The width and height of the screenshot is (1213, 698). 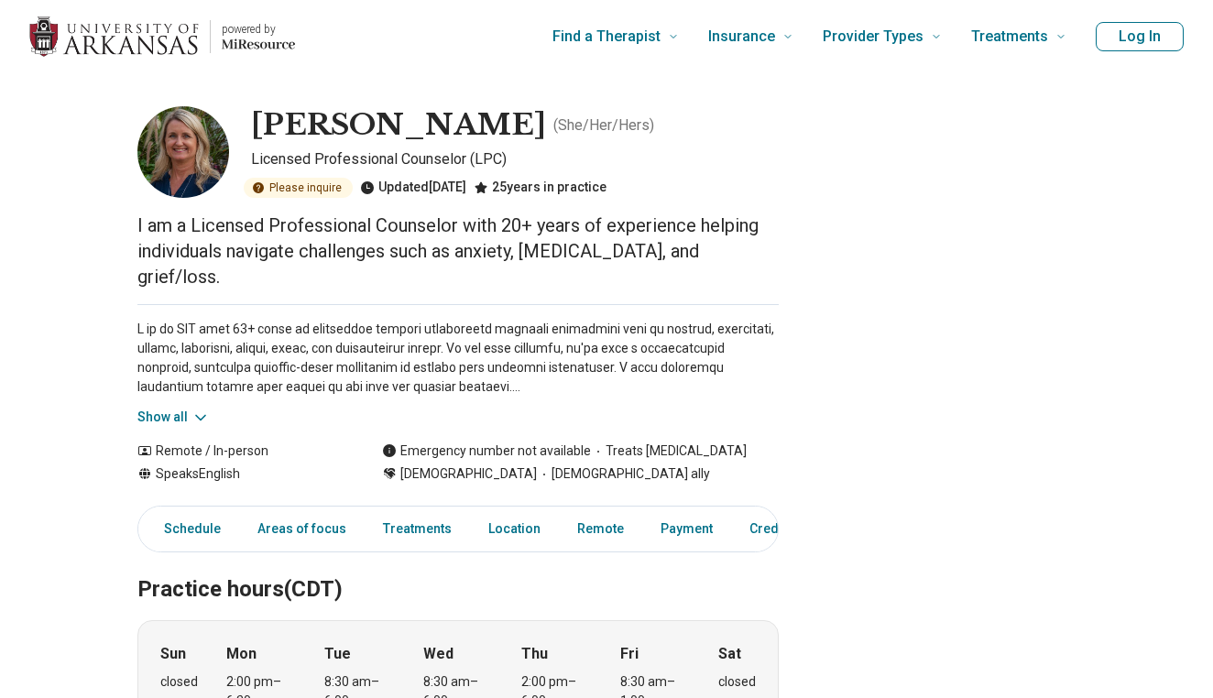 What do you see at coordinates (417, 529) in the screenshot?
I see `a: Treatments` at bounding box center [417, 529].